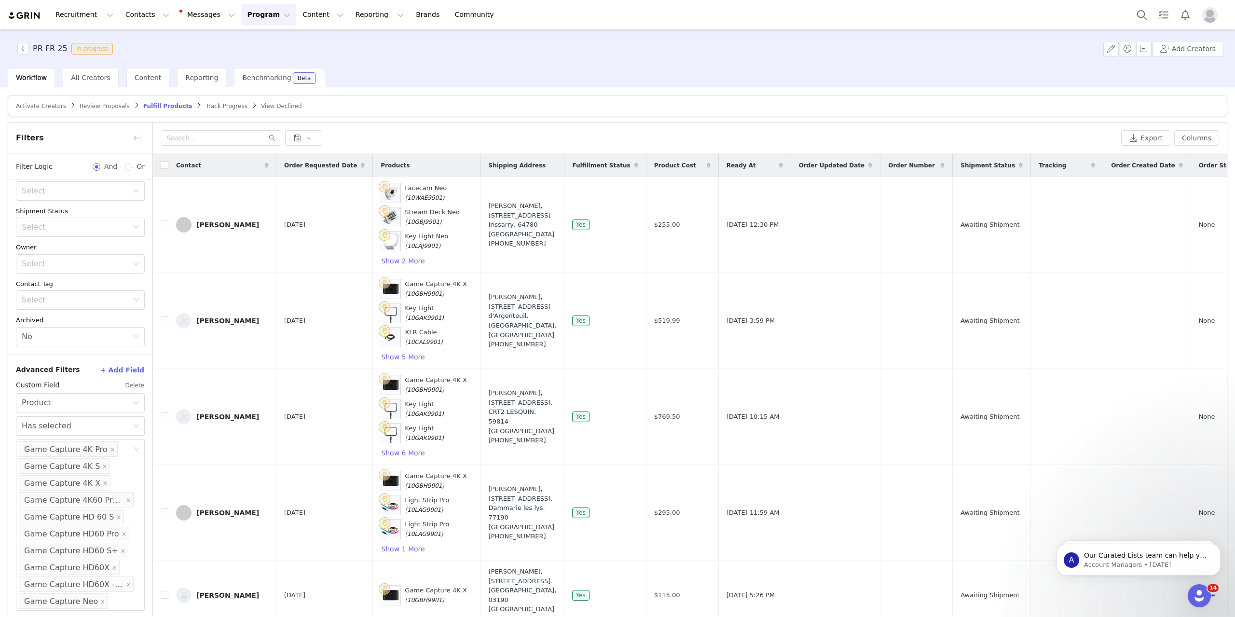 The height and width of the screenshot is (617, 1235). Describe the element at coordinates (34, 166) in the screenshot. I see `span: Filter Logic` at that location.